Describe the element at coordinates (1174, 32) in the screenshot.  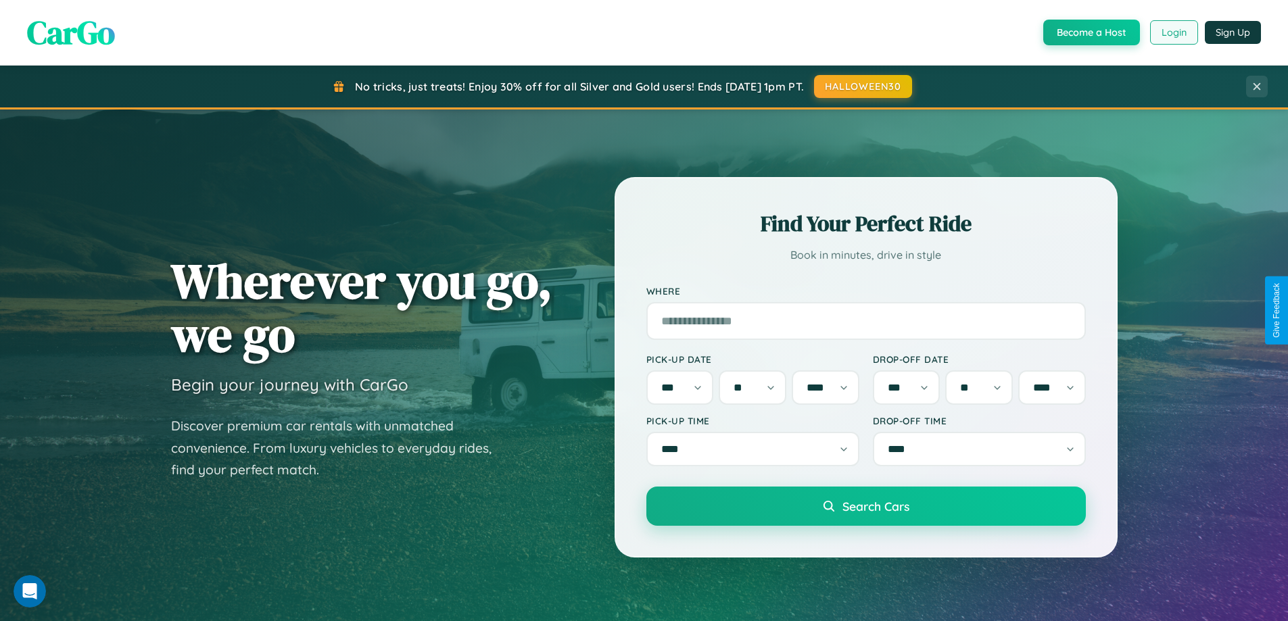
I see `button: Login` at that location.